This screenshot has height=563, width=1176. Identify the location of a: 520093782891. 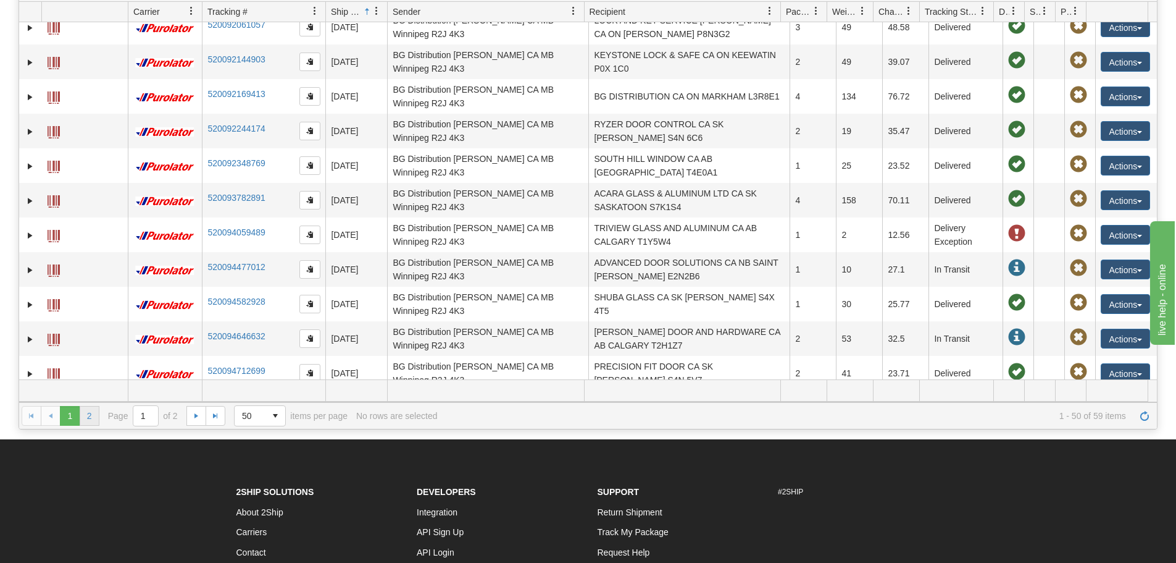
(236, 198).